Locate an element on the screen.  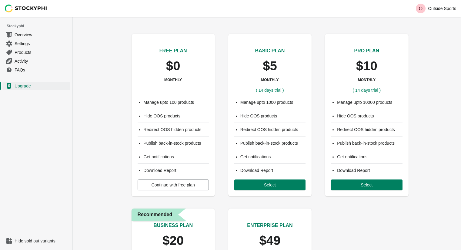
p: $49 is located at coordinates (270, 241).